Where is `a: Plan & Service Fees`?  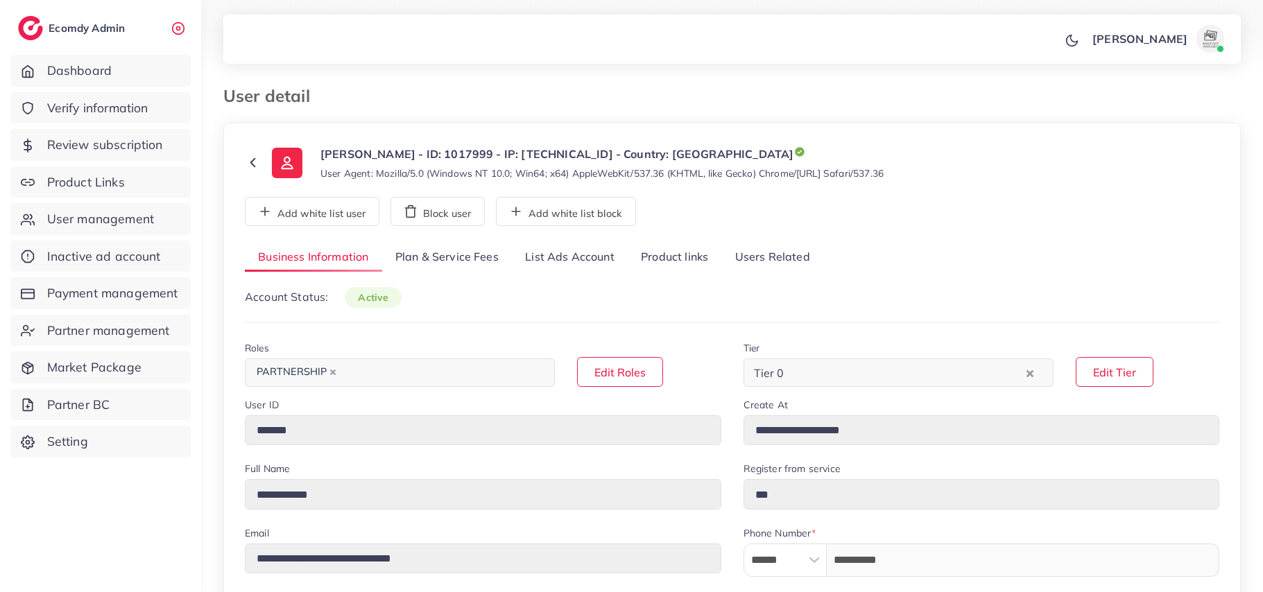
a: Plan & Service Fees is located at coordinates (447, 257).